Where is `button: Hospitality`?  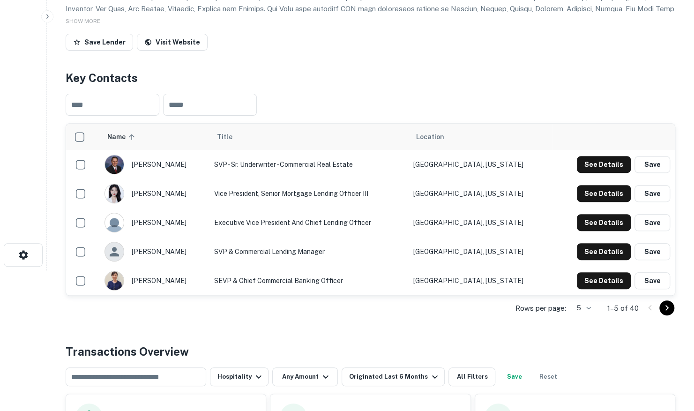
button: Hospitality is located at coordinates (239, 377).